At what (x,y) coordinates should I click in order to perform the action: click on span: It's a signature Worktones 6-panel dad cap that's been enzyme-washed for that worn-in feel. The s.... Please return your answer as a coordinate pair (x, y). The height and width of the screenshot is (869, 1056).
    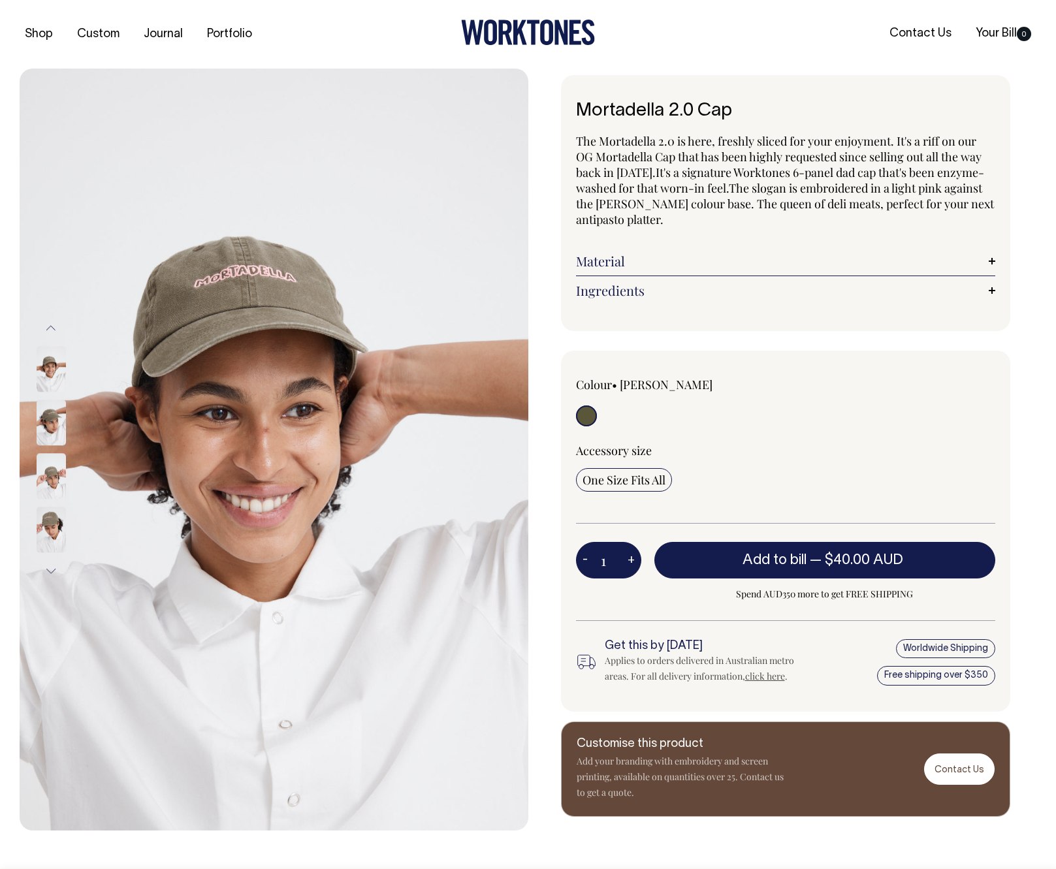
    Looking at the image, I should click on (780, 188).